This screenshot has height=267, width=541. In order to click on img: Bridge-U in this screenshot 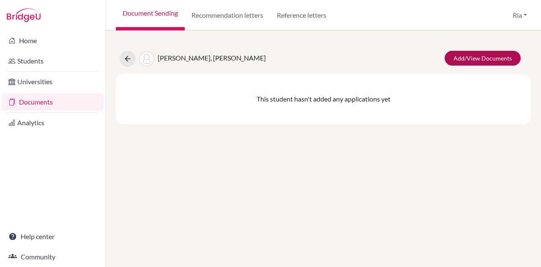, I will do `click(24, 15)`.